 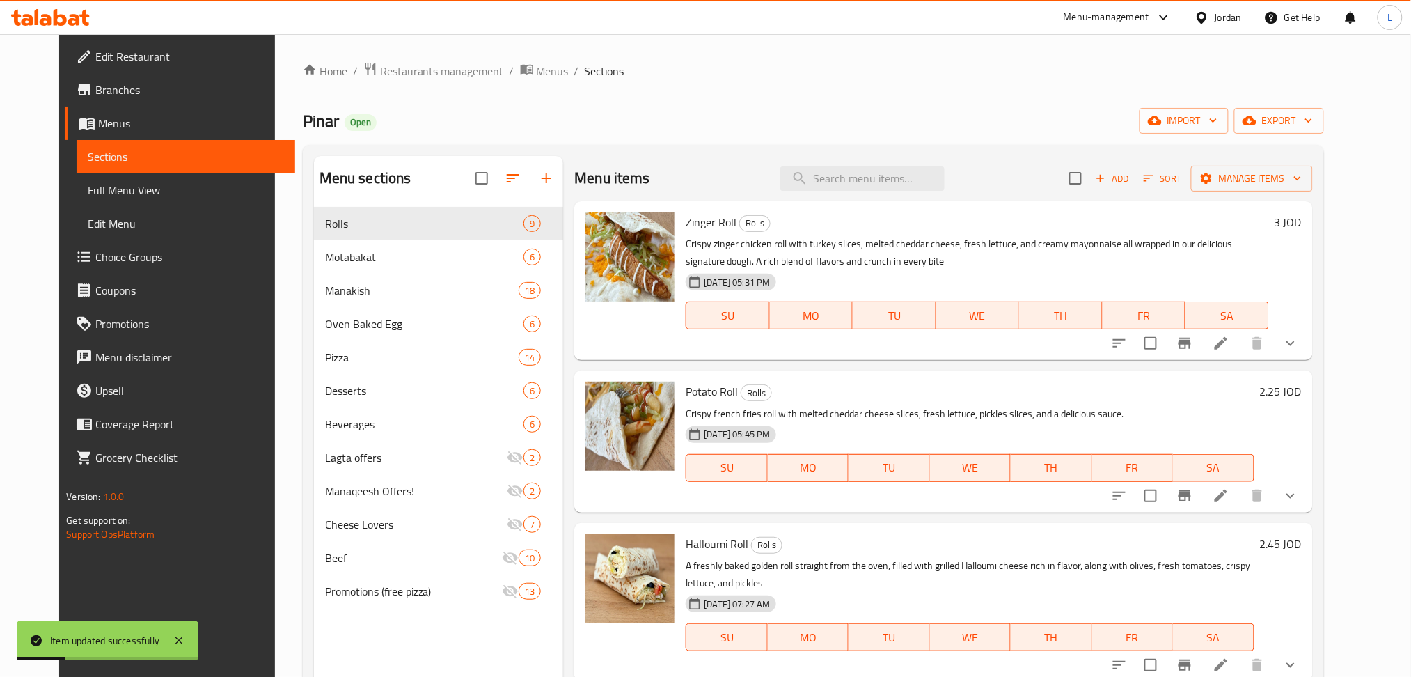 What do you see at coordinates (717, 544) in the screenshot?
I see `span: Halloumi Roll` at bounding box center [717, 544].